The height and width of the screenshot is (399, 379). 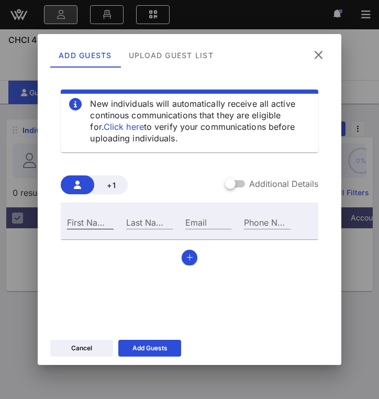 I want to click on button: Cancel, so click(x=82, y=348).